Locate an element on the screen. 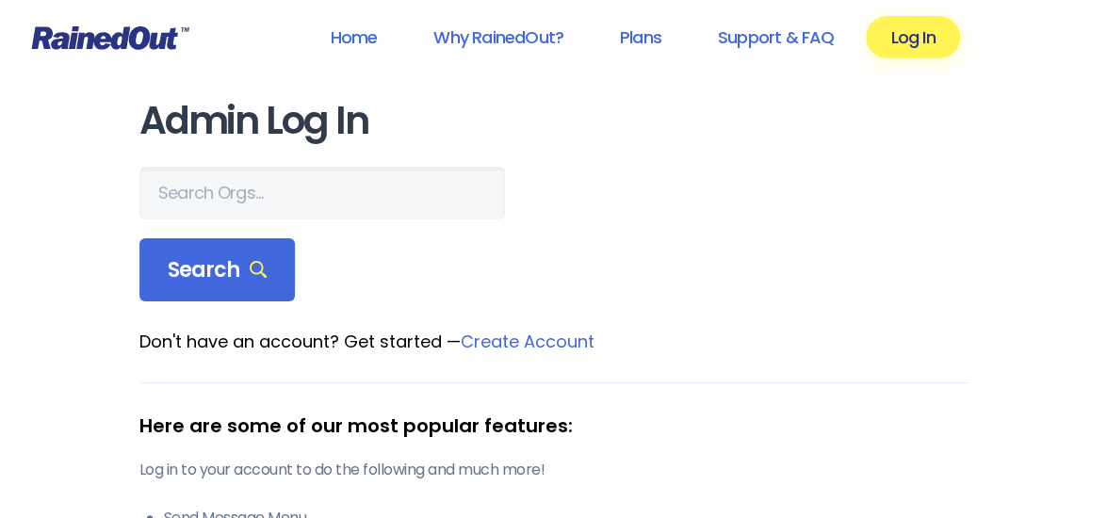  a: Home is located at coordinates (353, 37).